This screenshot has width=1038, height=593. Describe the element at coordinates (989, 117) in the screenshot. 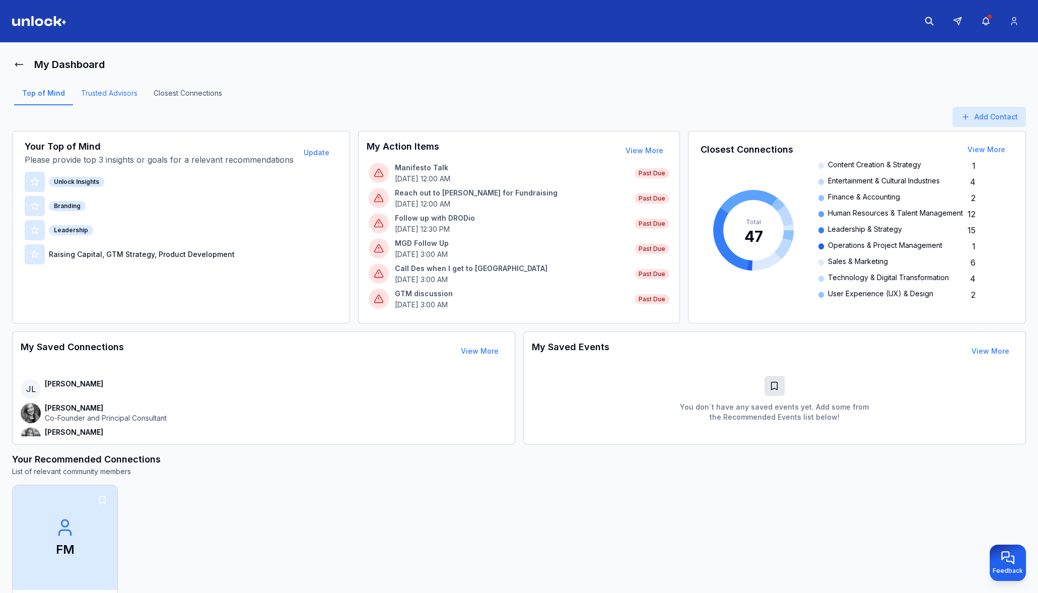

I see `button: Add Contact` at that location.